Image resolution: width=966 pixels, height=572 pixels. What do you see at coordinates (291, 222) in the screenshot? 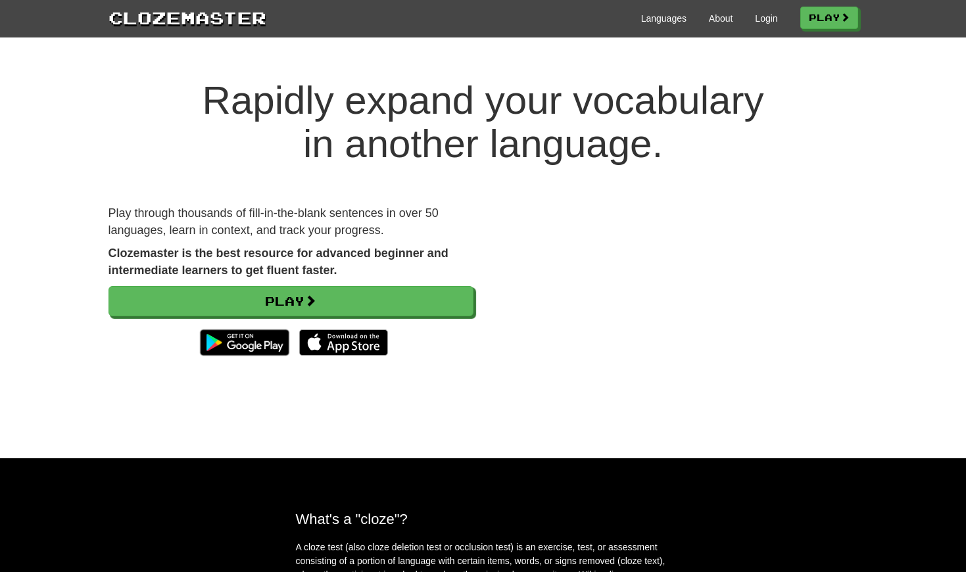
I see `p: Play through thousands of fill-in-the-blank sentences in over 50 languages, learn in context, and...` at bounding box center [291, 222].